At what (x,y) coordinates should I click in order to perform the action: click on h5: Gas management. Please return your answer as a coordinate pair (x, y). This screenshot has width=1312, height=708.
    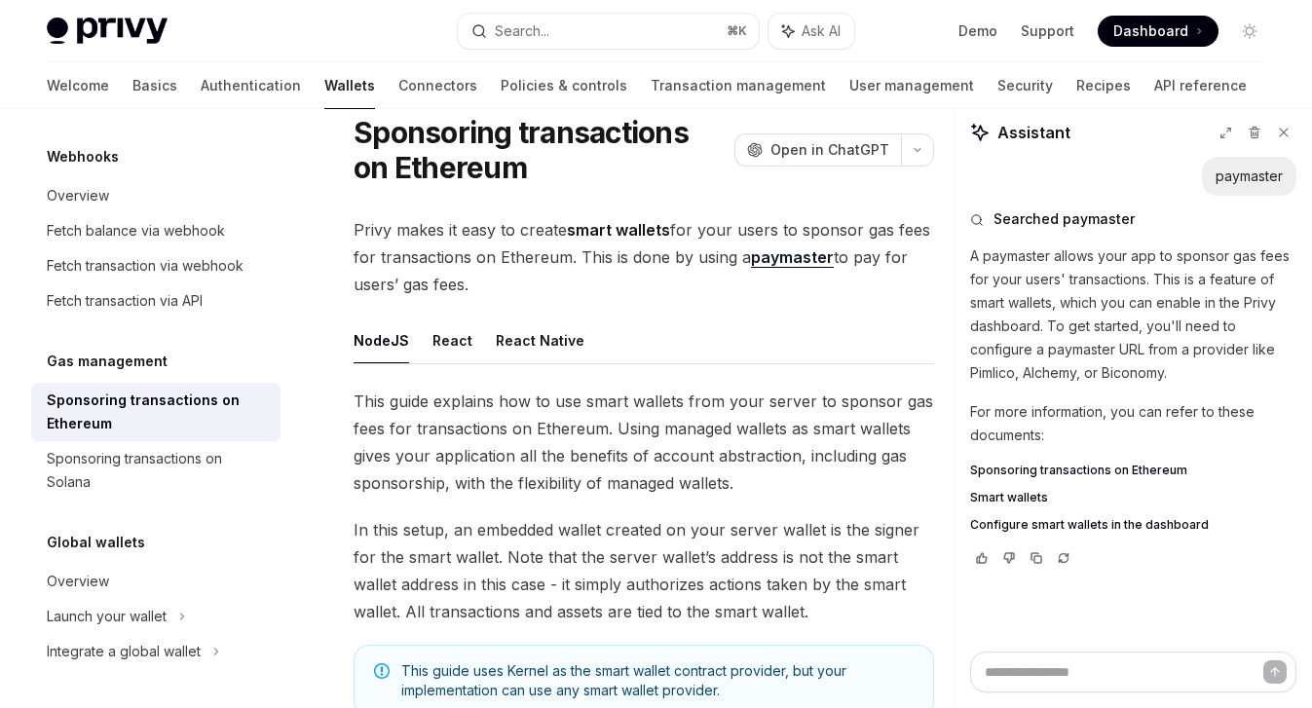
    Looking at the image, I should click on (107, 361).